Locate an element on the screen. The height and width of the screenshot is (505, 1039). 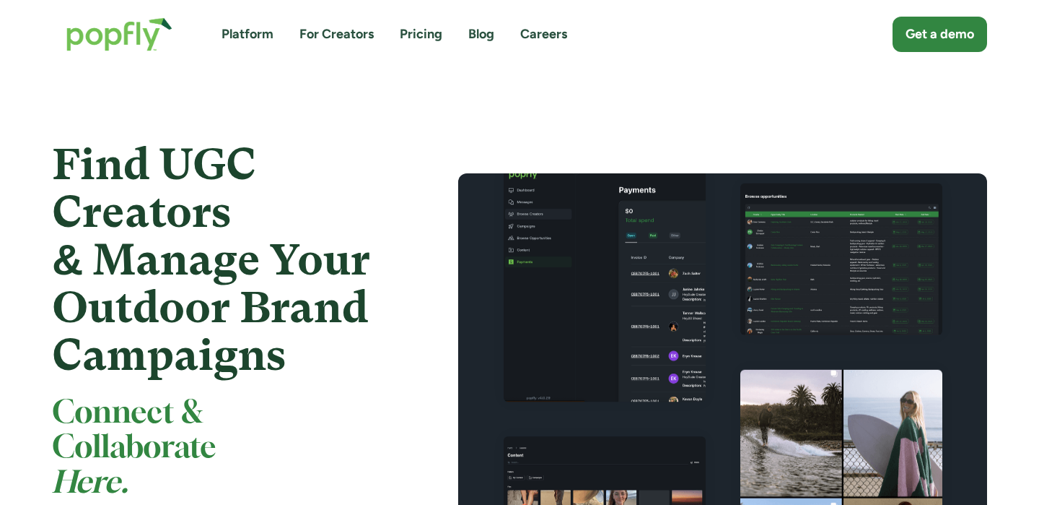
h2: Connect & Collaborate is located at coordinates (229, 448).